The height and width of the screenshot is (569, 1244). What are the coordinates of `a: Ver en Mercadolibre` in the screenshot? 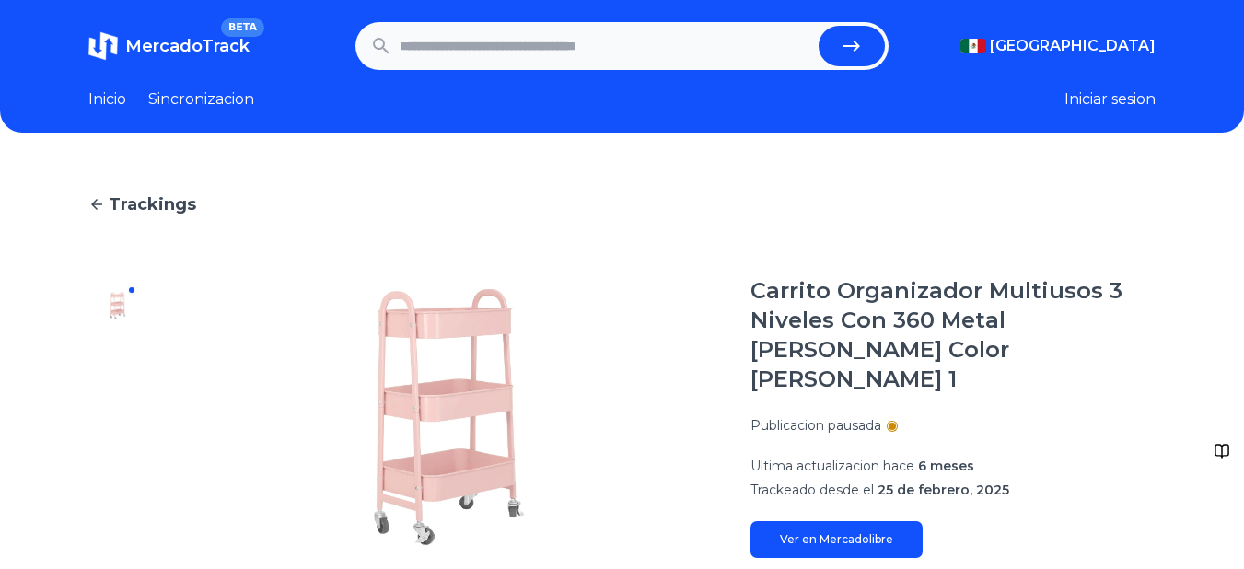 It's located at (836, 540).